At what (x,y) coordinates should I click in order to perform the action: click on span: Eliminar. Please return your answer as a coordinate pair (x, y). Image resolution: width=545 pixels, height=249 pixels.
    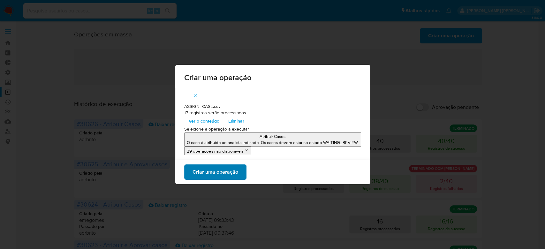
    Looking at the image, I should click on (236, 121).